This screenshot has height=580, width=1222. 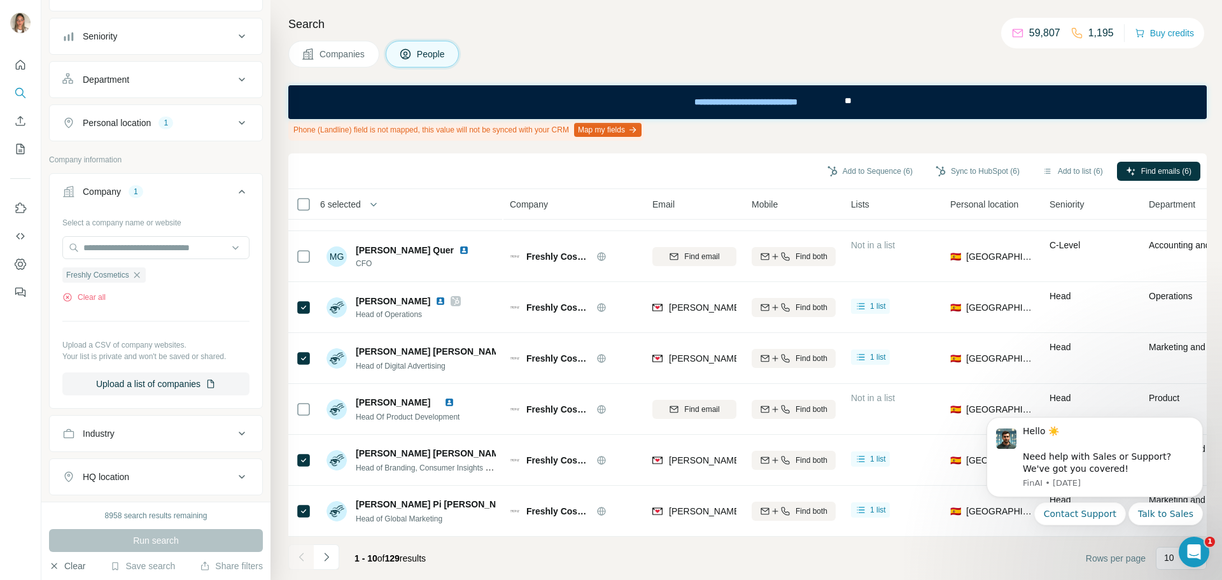 What do you see at coordinates (1210, 542) in the screenshot?
I see `span: 1` at bounding box center [1210, 542].